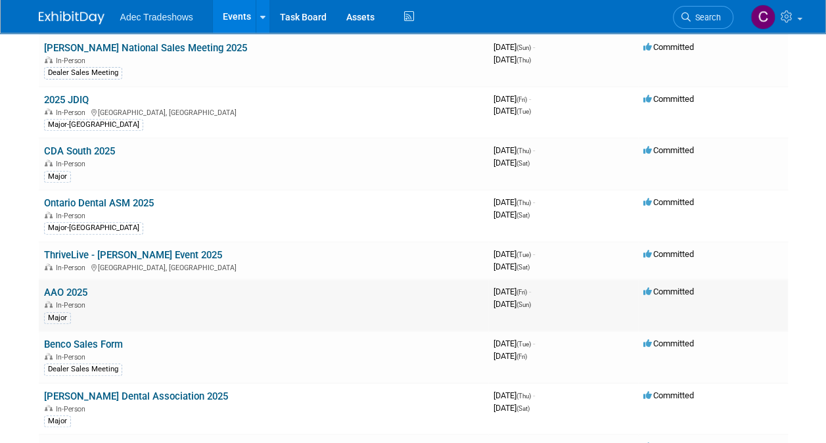 The image size is (826, 443). I want to click on a: 2025 JDIQ, so click(66, 100).